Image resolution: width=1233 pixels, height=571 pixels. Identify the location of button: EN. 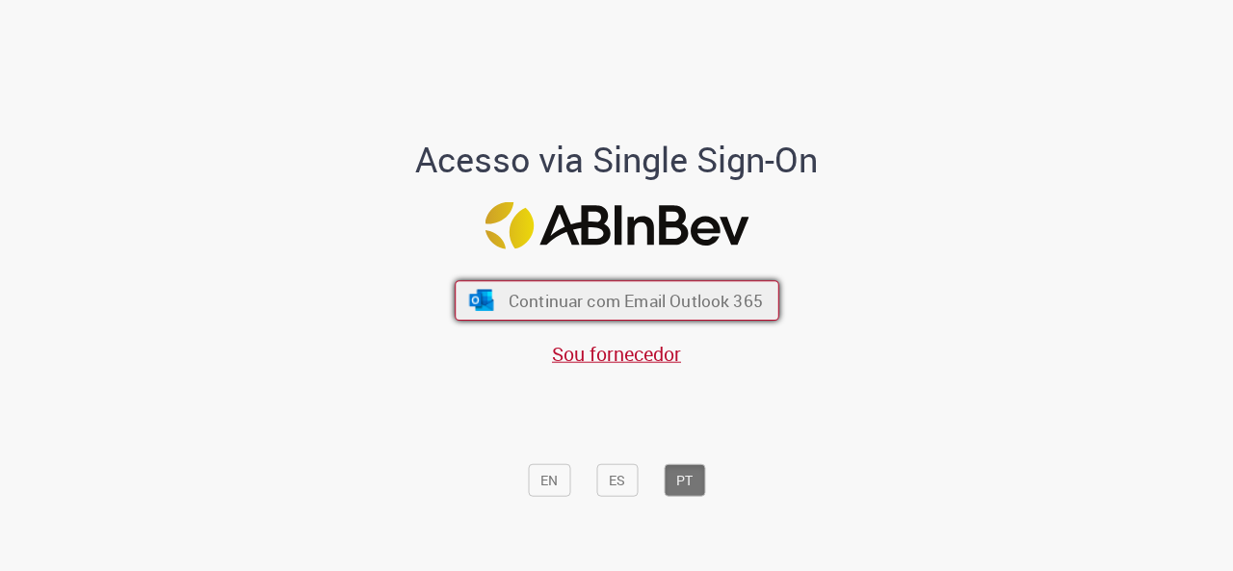
(549, 481).